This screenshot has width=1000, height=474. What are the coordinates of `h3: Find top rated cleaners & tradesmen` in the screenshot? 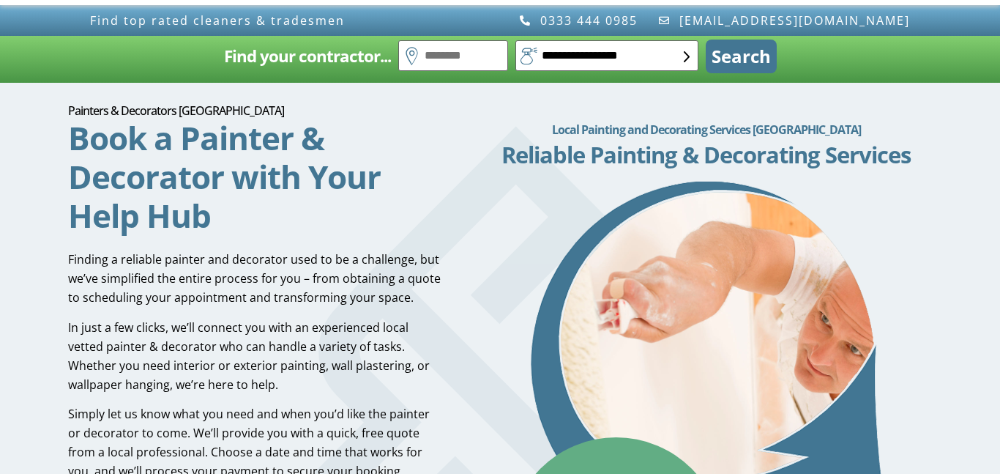 It's located at (291, 20).